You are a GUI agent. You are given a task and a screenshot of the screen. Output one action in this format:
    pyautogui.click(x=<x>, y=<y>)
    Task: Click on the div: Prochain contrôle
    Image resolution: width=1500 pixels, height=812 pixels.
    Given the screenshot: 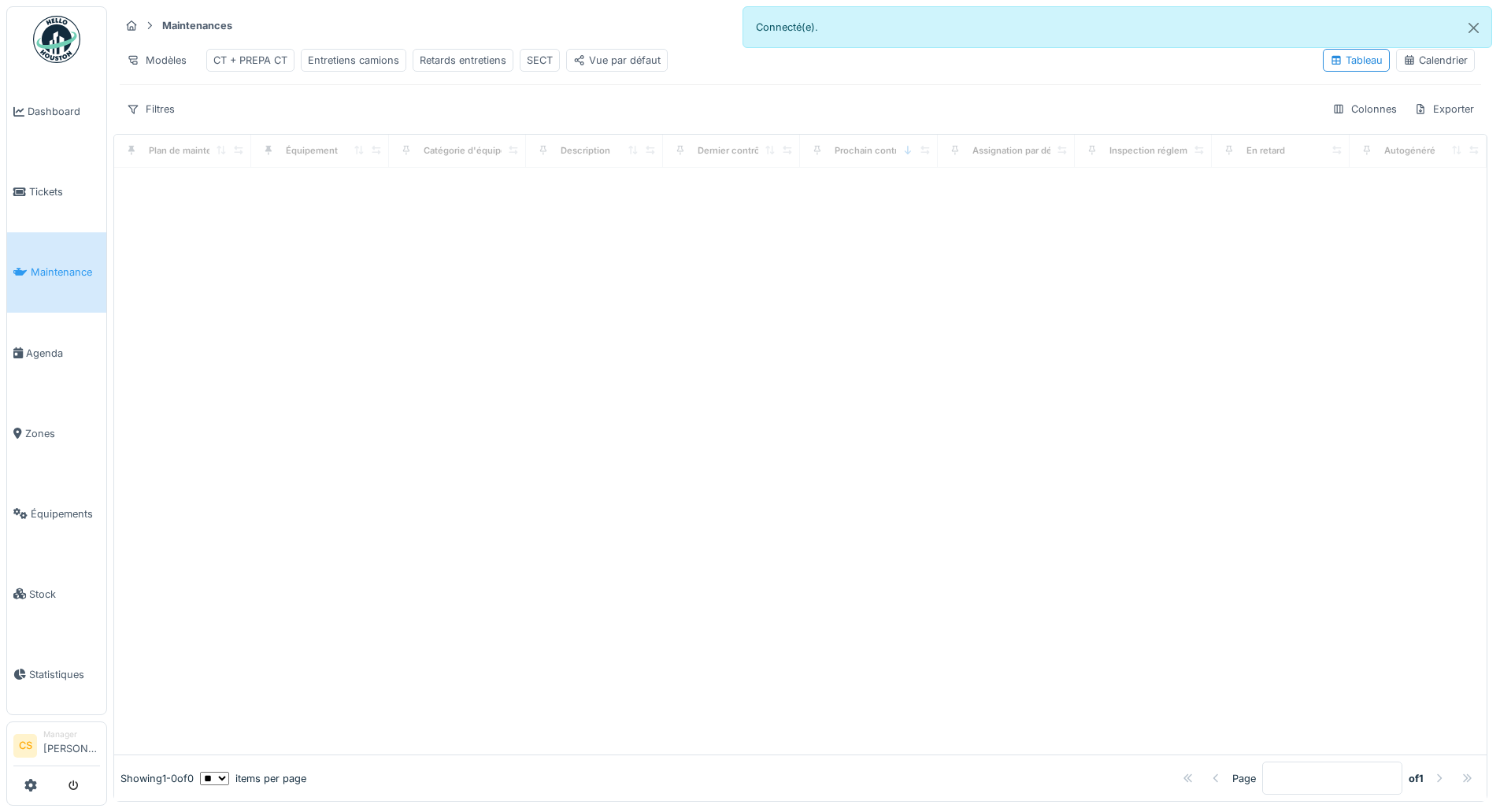 What is the action you would take?
    pyautogui.click(x=872, y=150)
    